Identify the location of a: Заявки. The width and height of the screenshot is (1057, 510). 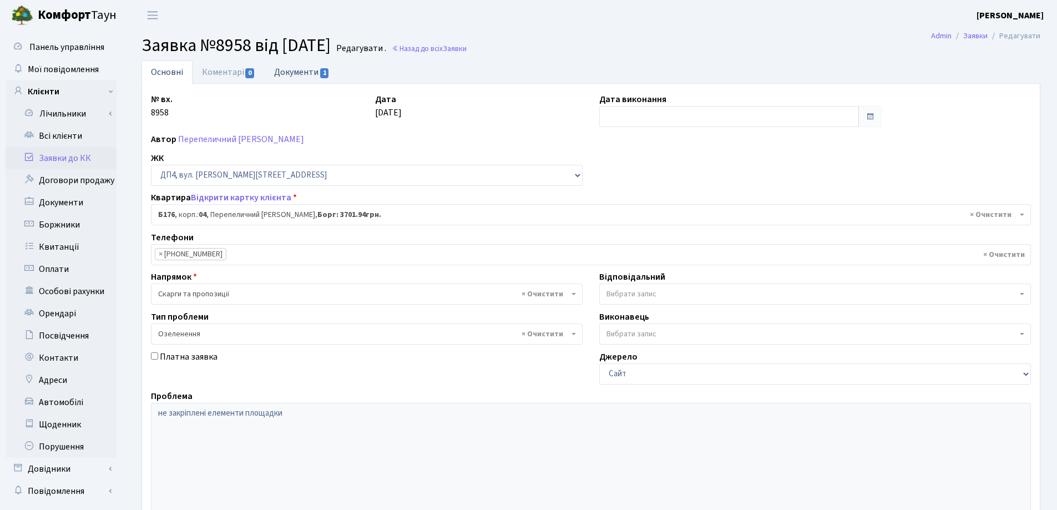
(976, 36).